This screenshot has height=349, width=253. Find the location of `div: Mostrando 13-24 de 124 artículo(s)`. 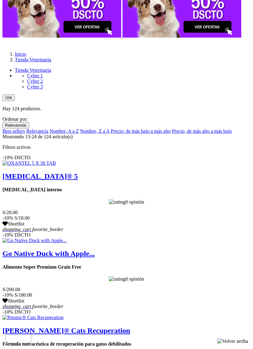

div: Mostrando 13-24 de 124 artículo(s) is located at coordinates (126, 137).